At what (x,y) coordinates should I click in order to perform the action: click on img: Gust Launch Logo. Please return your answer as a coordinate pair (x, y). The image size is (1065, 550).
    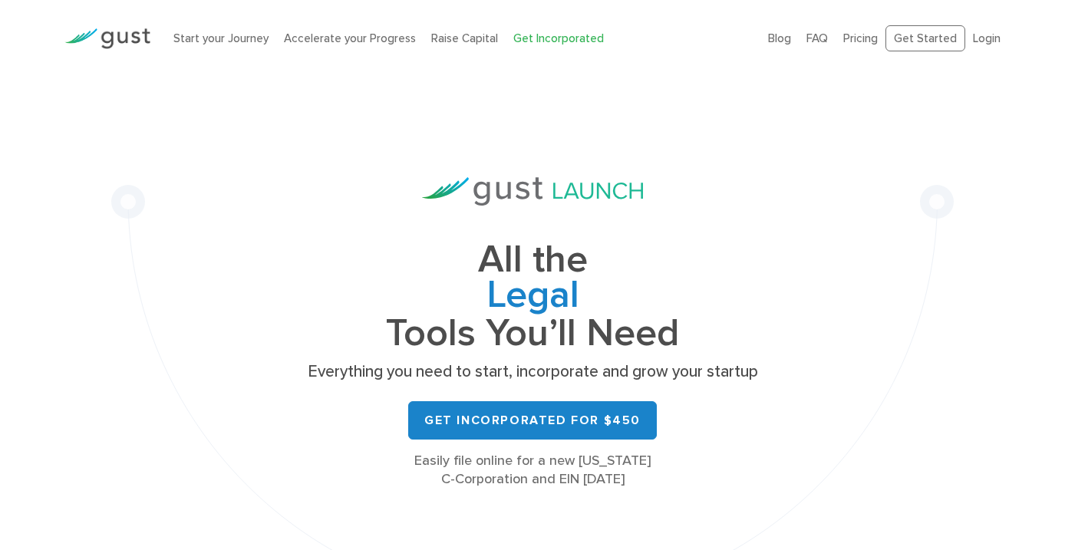
    Looking at the image, I should click on (533, 191).